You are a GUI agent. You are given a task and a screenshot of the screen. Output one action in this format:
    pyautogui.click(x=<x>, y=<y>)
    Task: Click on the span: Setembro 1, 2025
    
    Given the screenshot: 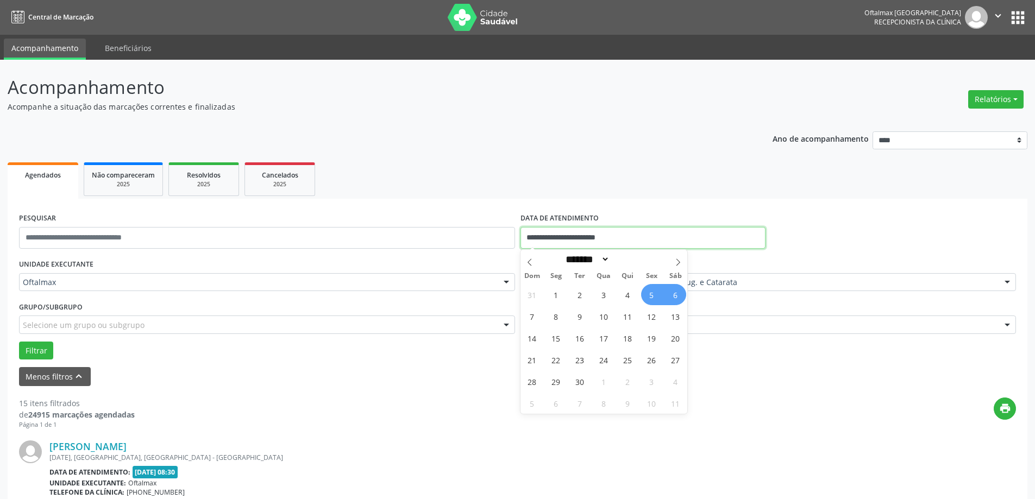 What is the action you would take?
    pyautogui.click(x=556, y=295)
    